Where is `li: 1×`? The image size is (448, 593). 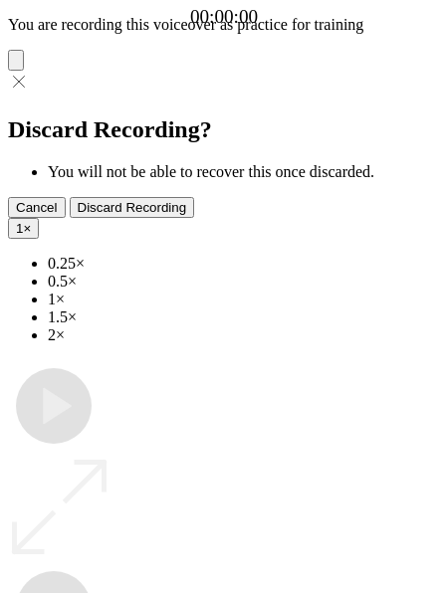 li: 1× is located at coordinates (244, 300).